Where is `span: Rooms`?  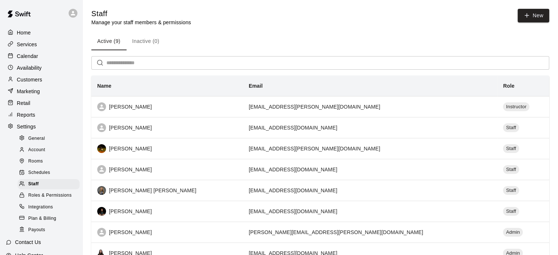 span: Rooms is located at coordinates (36, 161).